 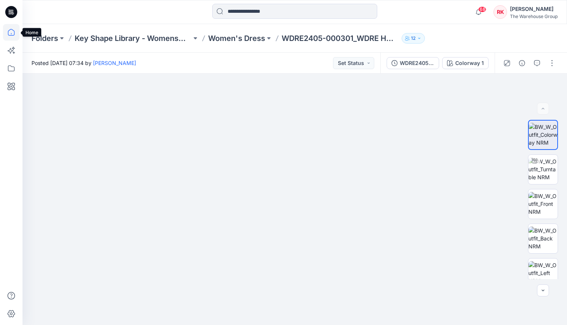 What do you see at coordinates (45, 38) in the screenshot?
I see `a: Folders` at bounding box center [45, 38].